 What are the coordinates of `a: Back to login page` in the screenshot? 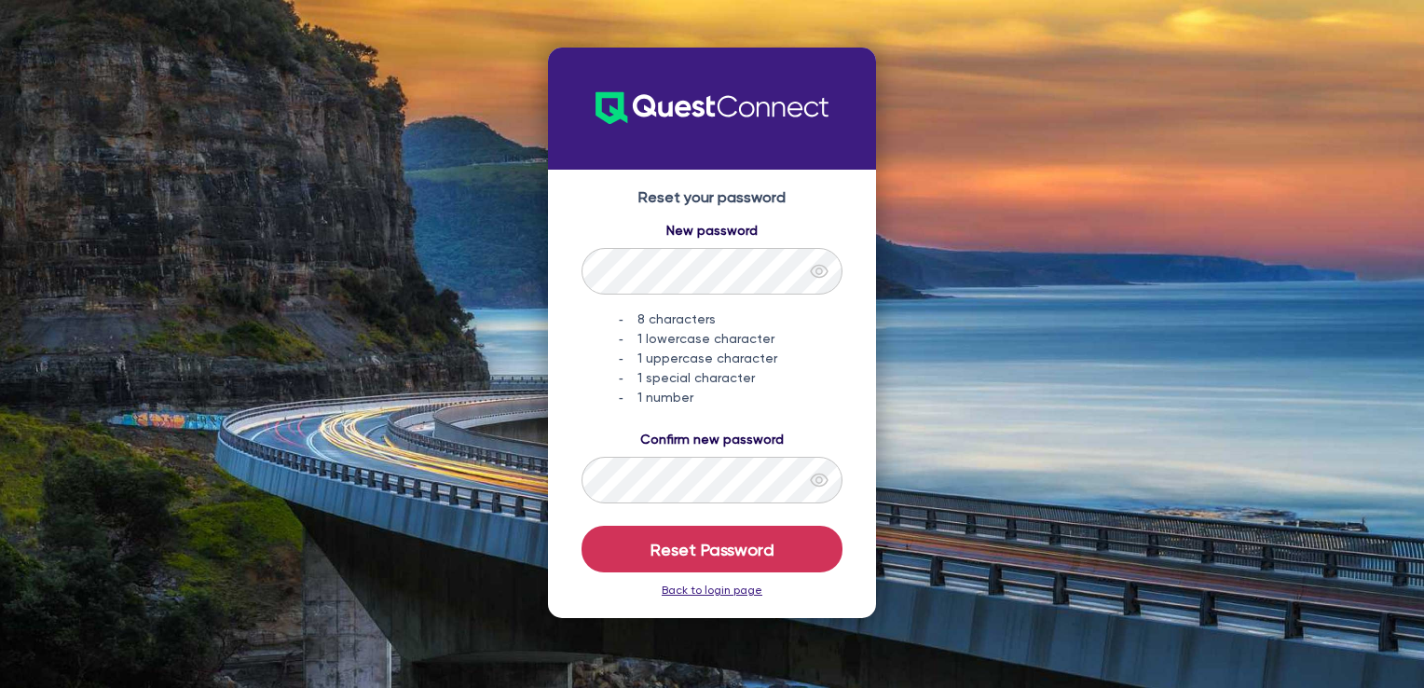 It's located at (712, 590).